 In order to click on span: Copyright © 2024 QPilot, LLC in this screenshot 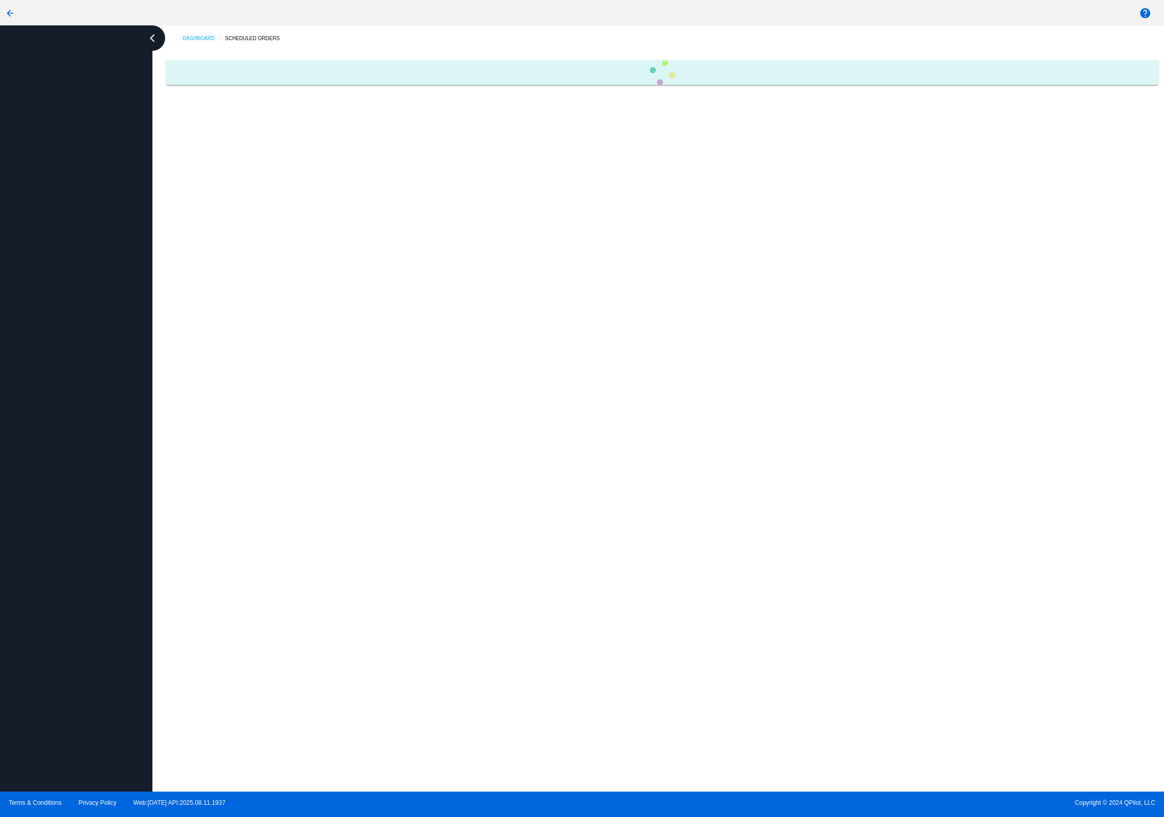, I will do `click(873, 802)`.